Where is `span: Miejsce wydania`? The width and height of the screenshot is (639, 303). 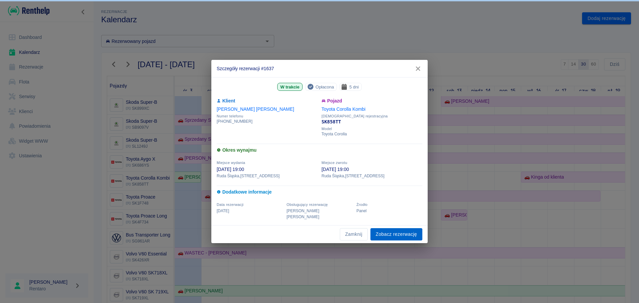 span: Miejsce wydania is located at coordinates (231, 163).